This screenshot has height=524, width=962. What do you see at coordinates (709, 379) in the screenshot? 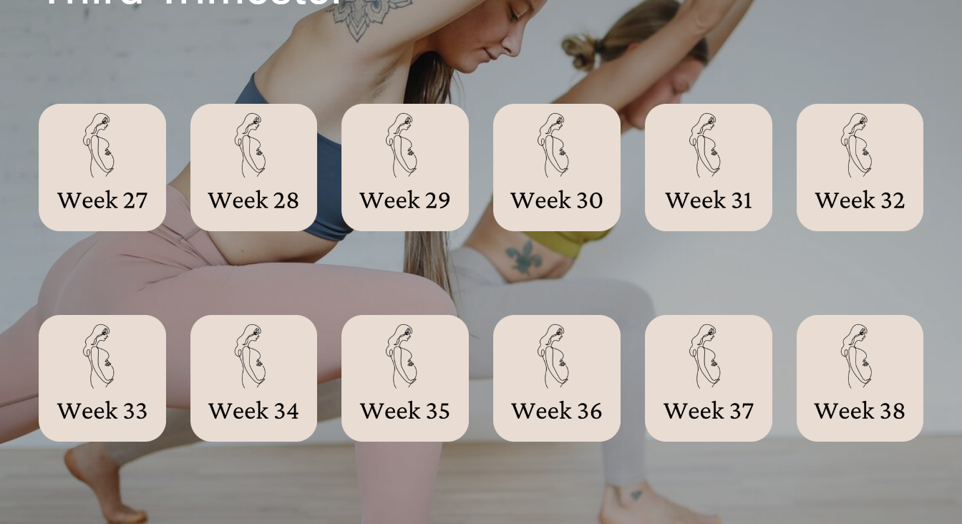
I see `a: week 37.png` at bounding box center [709, 379].